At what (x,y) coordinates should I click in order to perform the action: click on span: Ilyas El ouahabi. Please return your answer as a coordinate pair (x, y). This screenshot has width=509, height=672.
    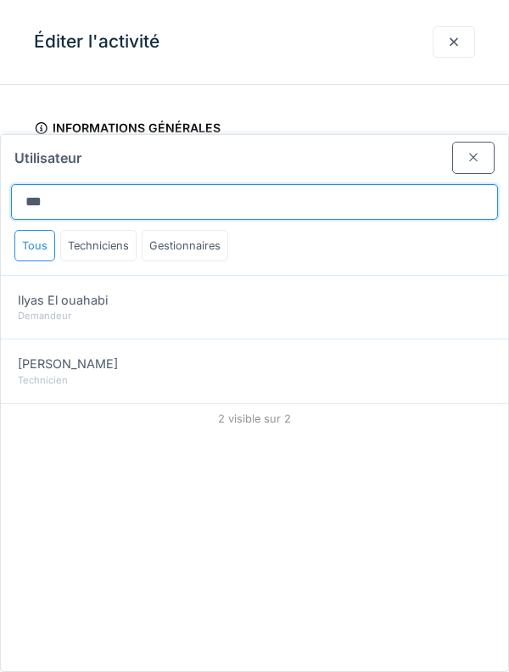
    Looking at the image, I should click on (63, 300).